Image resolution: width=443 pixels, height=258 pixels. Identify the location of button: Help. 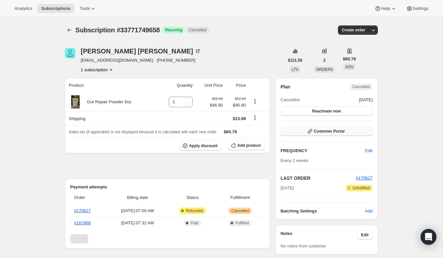
(386, 9).